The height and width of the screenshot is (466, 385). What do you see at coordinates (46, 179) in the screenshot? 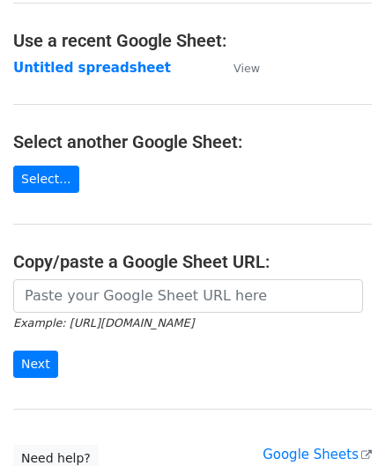
I see `a: Select...` at bounding box center [46, 179].